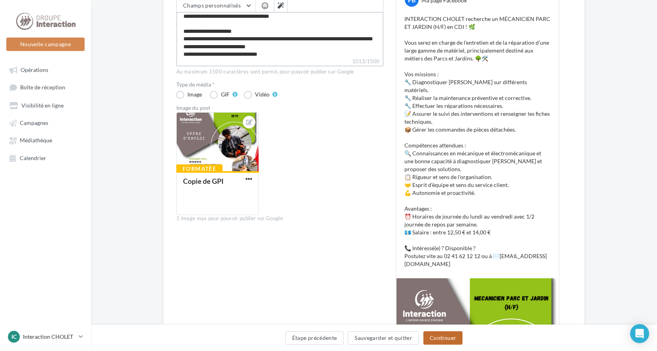 Image resolution: width=657 pixels, height=351 pixels. I want to click on span: Campagnes, so click(34, 123).